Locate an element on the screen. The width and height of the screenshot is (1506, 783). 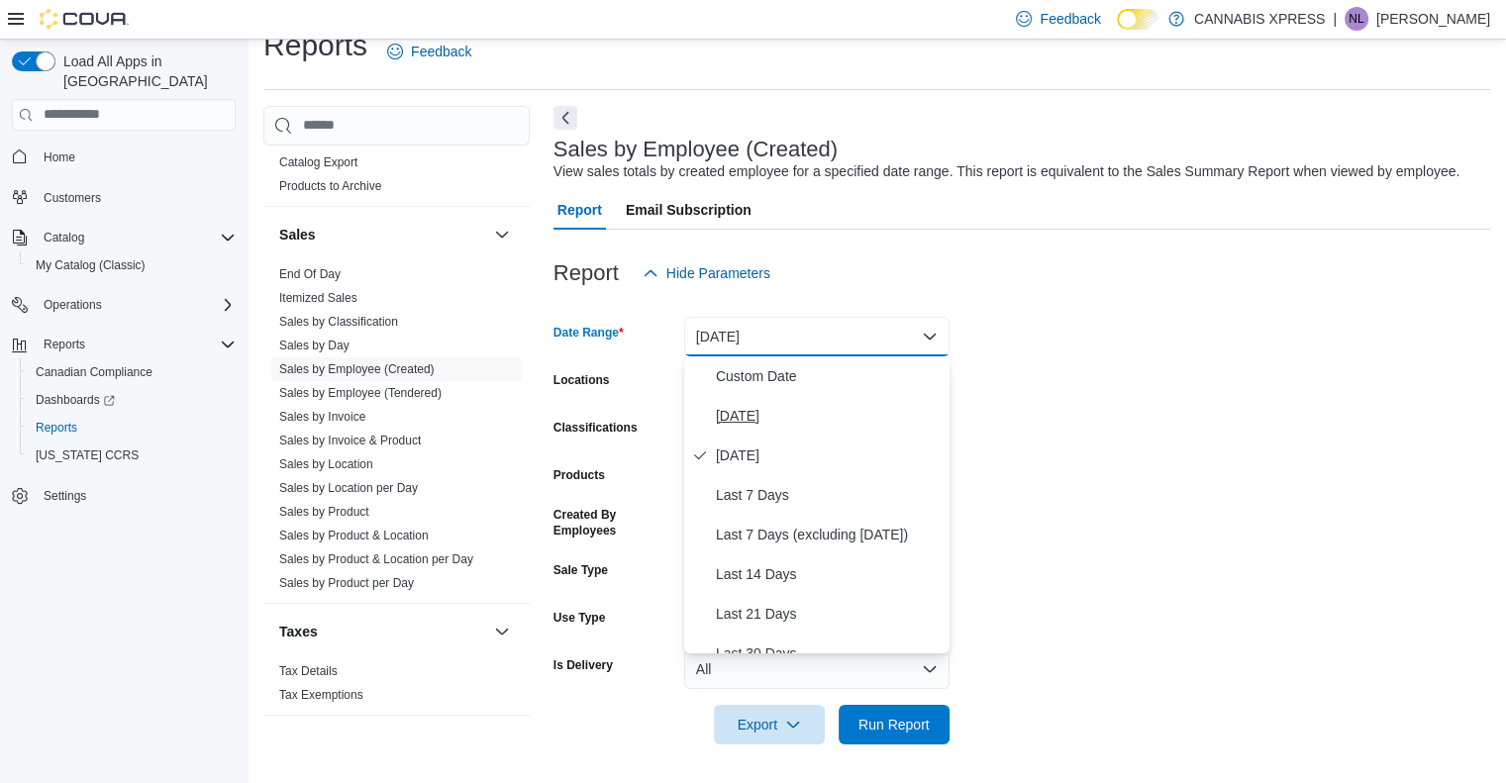
span: Custom Date is located at coordinates (828, 376).